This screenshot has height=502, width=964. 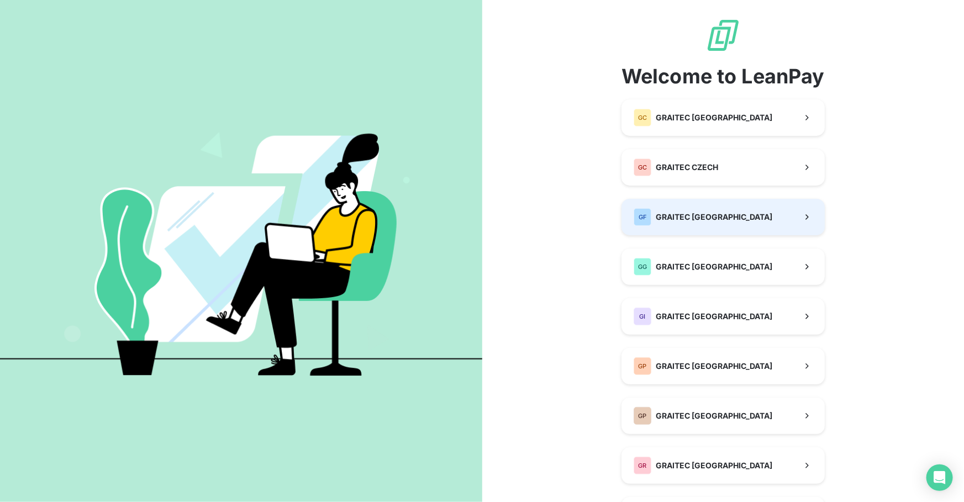 What do you see at coordinates (723, 35) in the screenshot?
I see `img: logo sigle` at bounding box center [723, 35].